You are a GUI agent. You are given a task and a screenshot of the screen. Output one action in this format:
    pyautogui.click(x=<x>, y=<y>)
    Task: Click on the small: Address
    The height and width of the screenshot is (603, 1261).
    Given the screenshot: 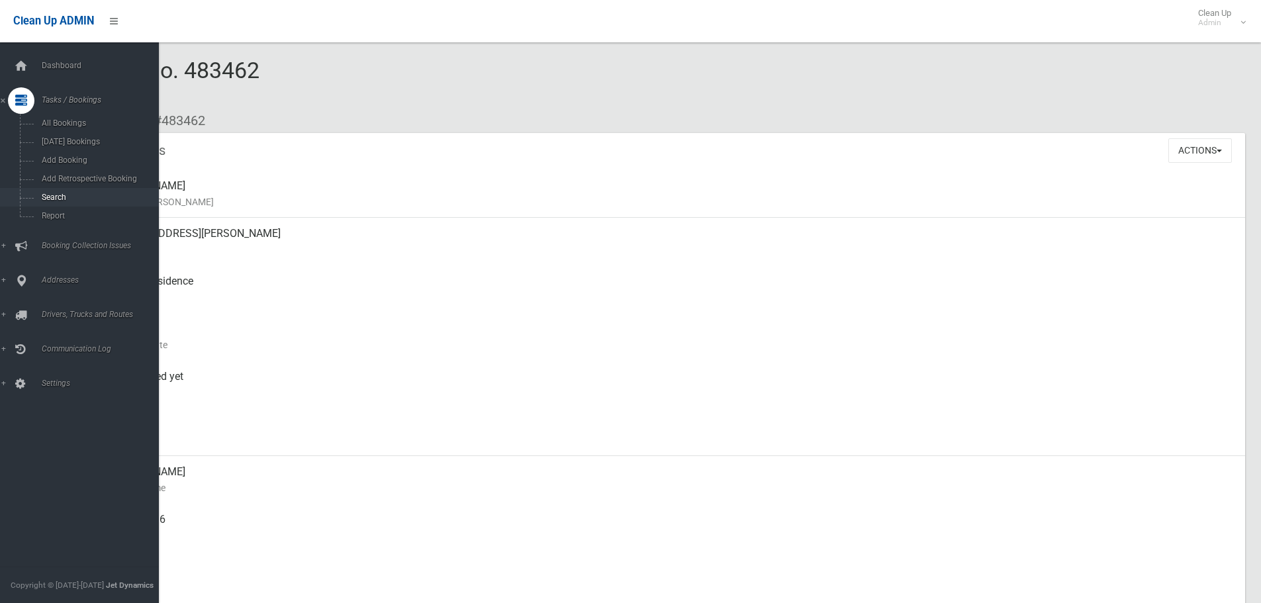 What is the action you would take?
    pyautogui.click(x=670, y=249)
    